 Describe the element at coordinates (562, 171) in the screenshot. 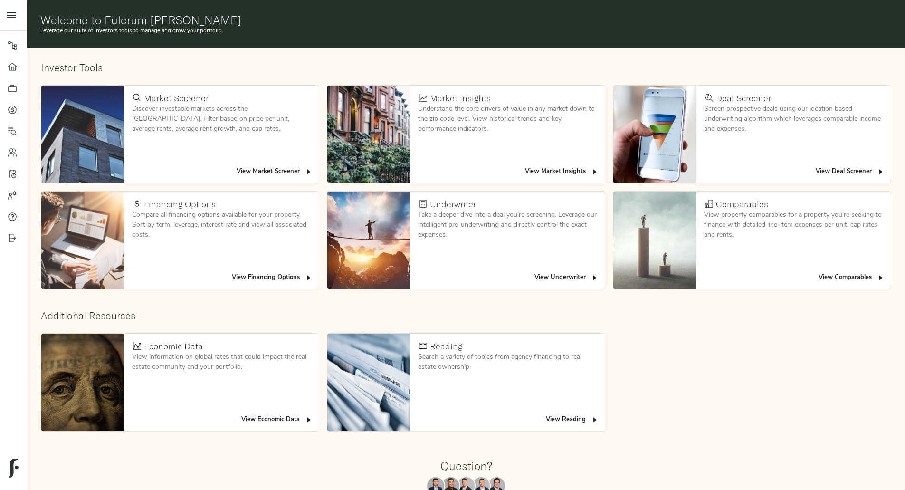

I see `button: View Market Insights` at that location.